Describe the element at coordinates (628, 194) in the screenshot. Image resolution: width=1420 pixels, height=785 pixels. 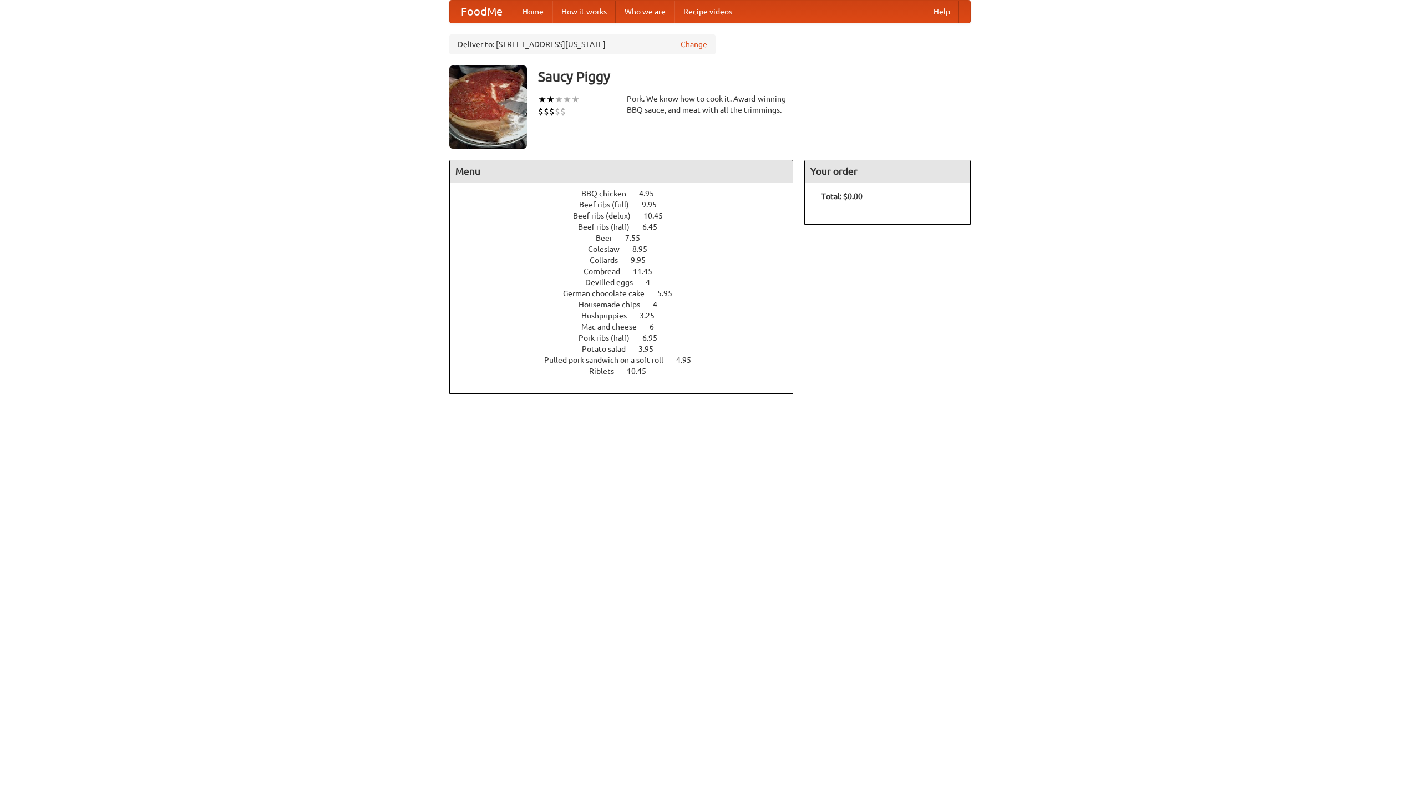
I see `a: BBQ chicken 4.95` at that location.